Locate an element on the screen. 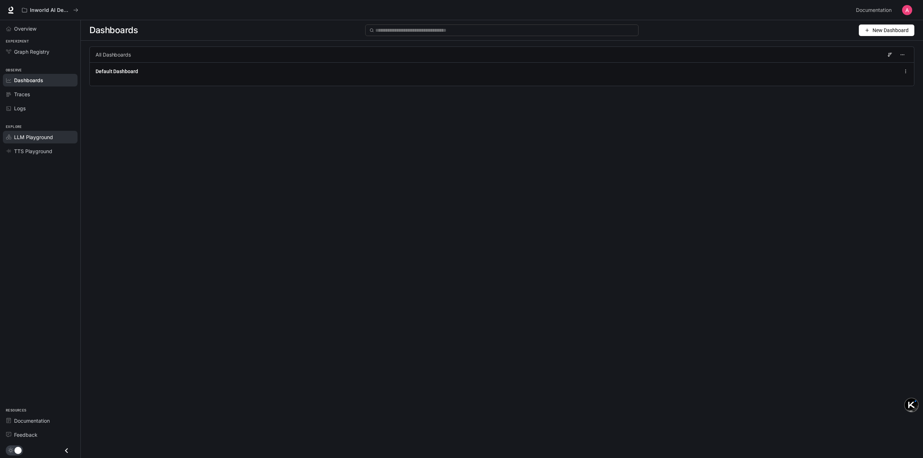  button: All workspaces is located at coordinates (50, 10).